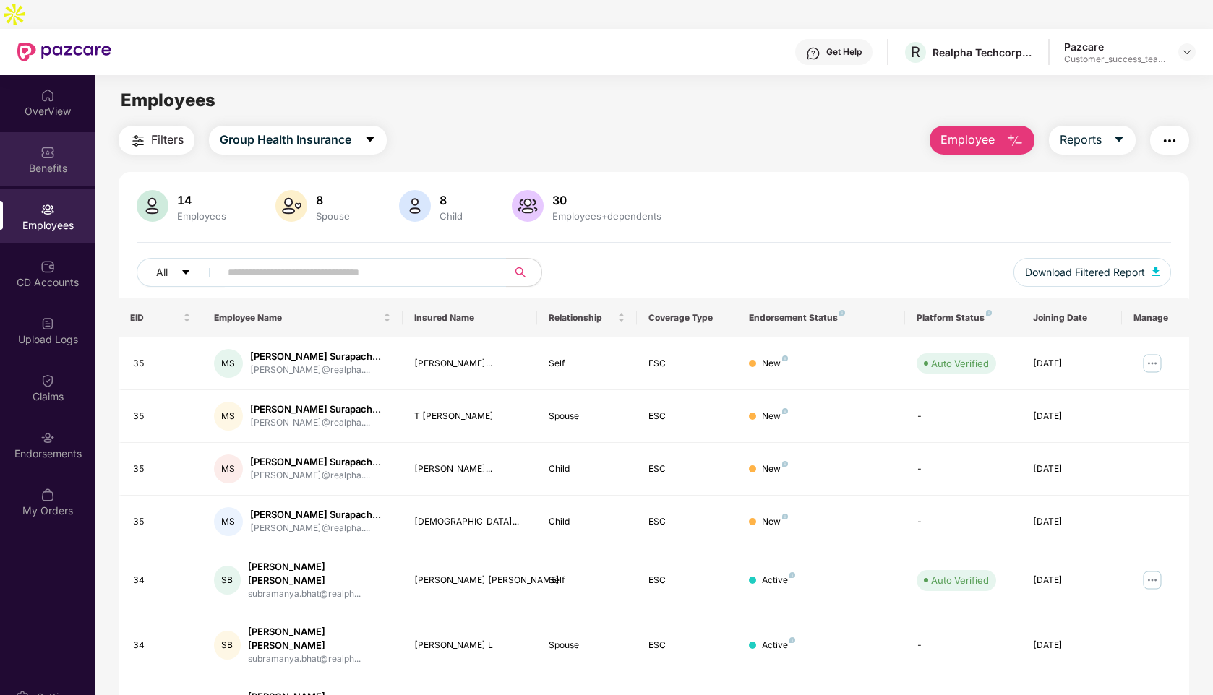  What do you see at coordinates (587, 580) in the screenshot?
I see `div: Self` at bounding box center [587, 580].